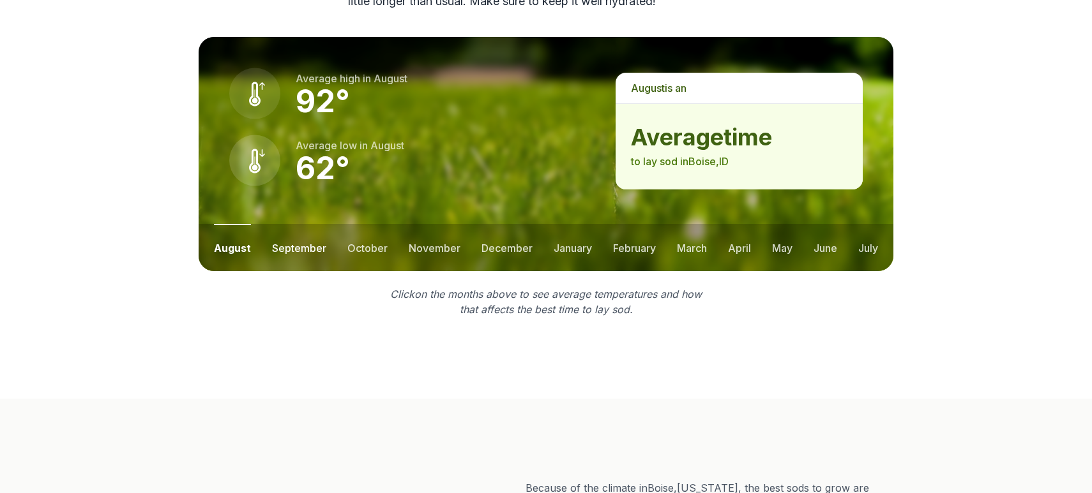 The height and width of the screenshot is (493, 1092). Describe the element at coordinates (299, 248) in the screenshot. I see `button: september` at that location.